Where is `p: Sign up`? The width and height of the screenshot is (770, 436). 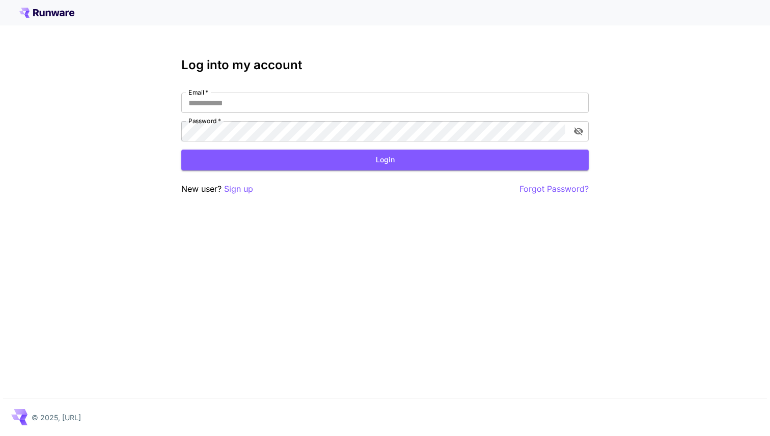
p: Sign up is located at coordinates (238, 189).